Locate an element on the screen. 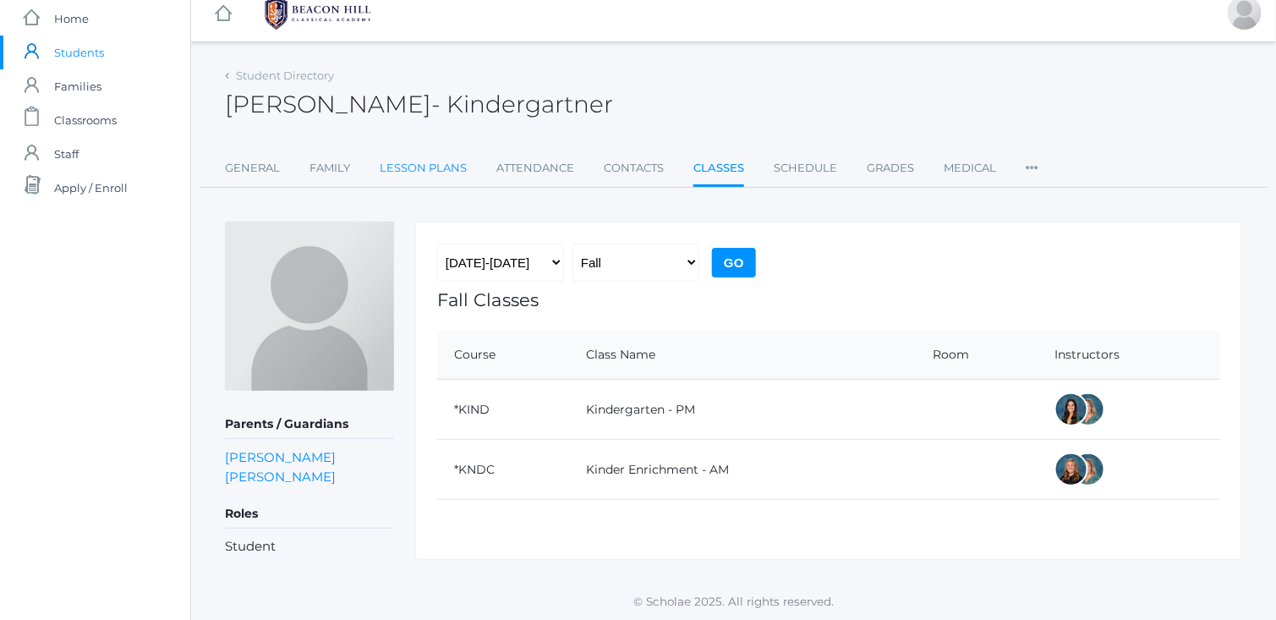 The image size is (1276, 620). td: *KNDC is located at coordinates (503, 469).